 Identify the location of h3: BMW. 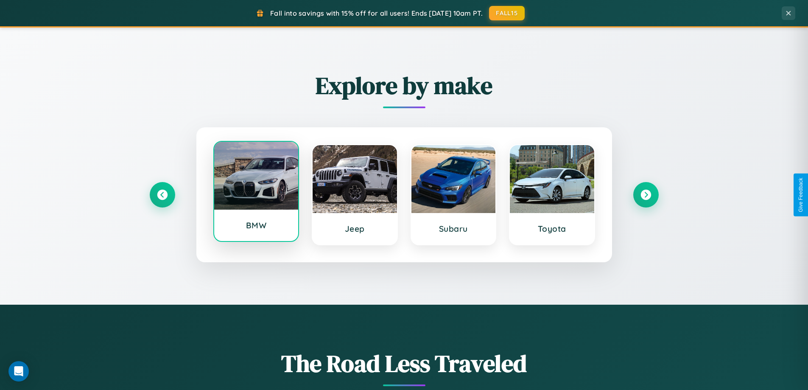
(256, 225).